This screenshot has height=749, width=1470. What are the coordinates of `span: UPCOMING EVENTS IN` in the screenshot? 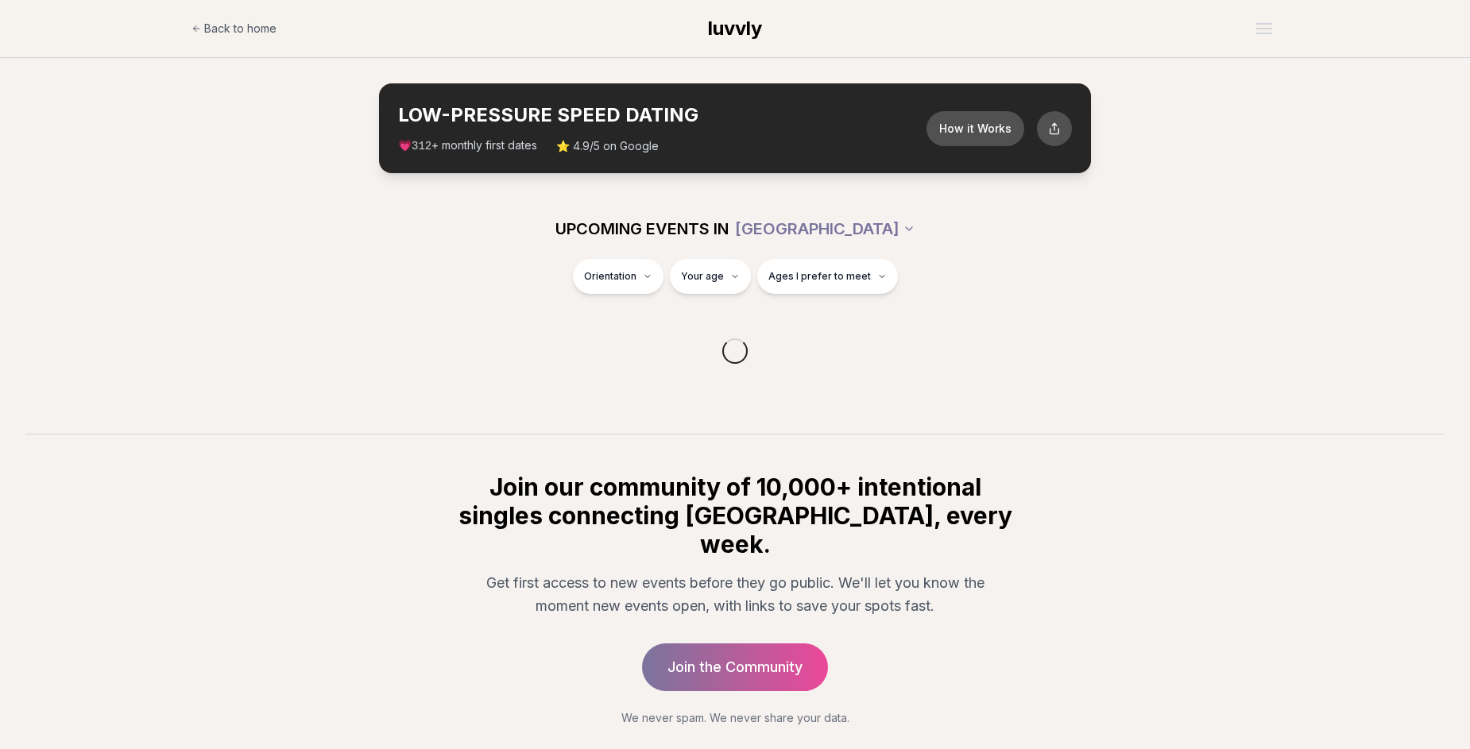 It's located at (642, 229).